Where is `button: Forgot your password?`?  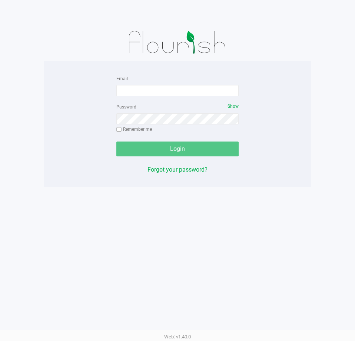 button: Forgot your password? is located at coordinates (178, 170).